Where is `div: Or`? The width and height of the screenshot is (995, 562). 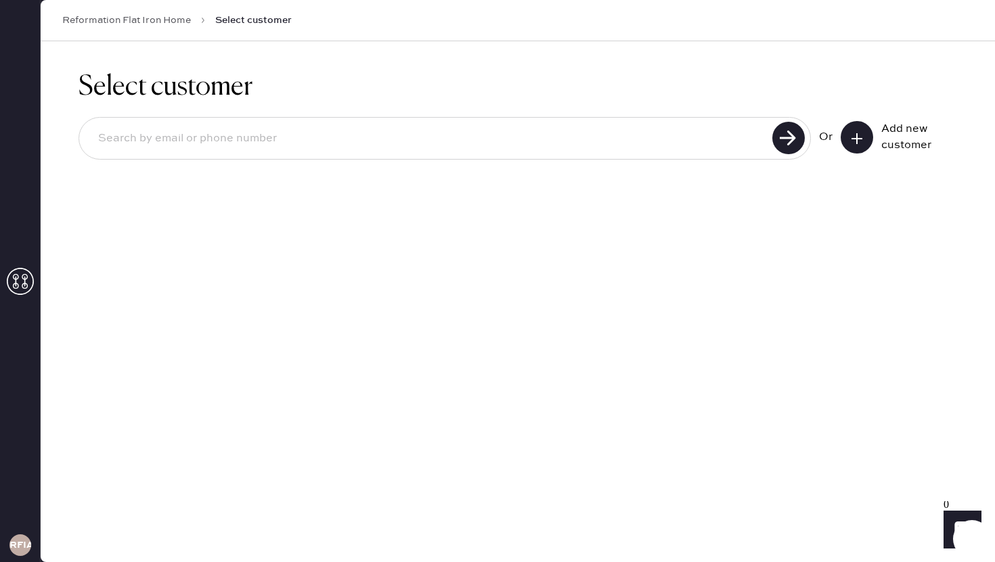 div: Or is located at coordinates (826, 137).